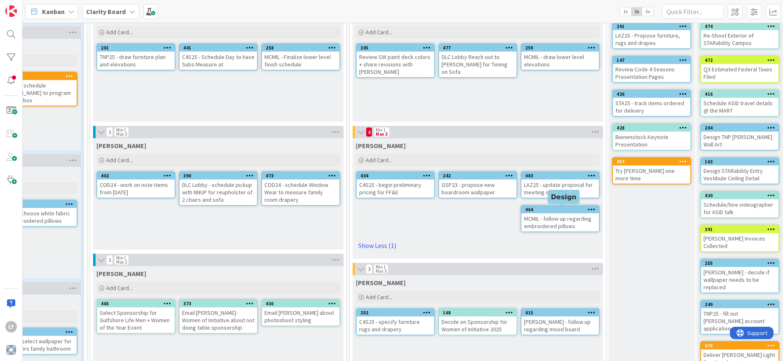 The image size is (783, 361). Describe the element at coordinates (369, 132) in the screenshot. I see `span: 4` at that location.